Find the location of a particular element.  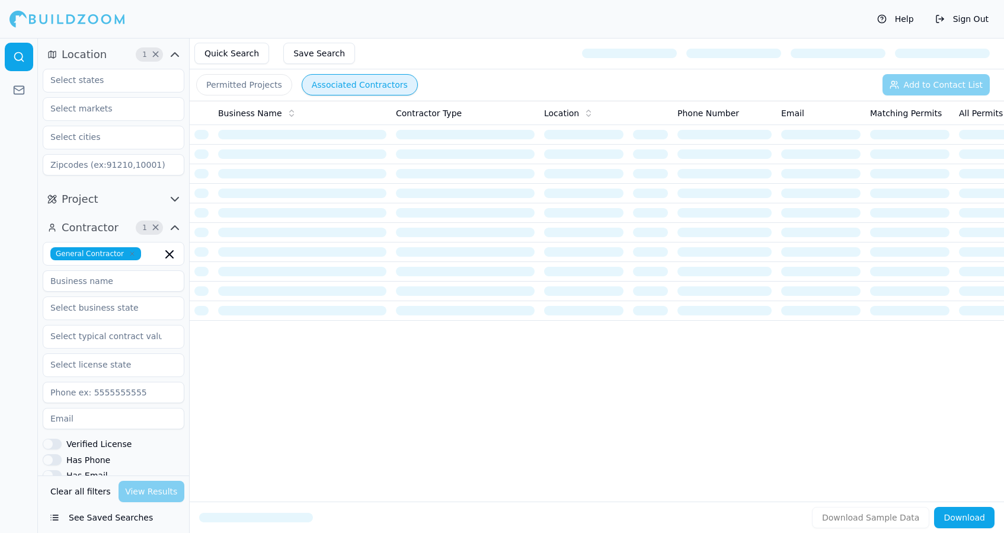

span: Matching Permits is located at coordinates (906, 113).